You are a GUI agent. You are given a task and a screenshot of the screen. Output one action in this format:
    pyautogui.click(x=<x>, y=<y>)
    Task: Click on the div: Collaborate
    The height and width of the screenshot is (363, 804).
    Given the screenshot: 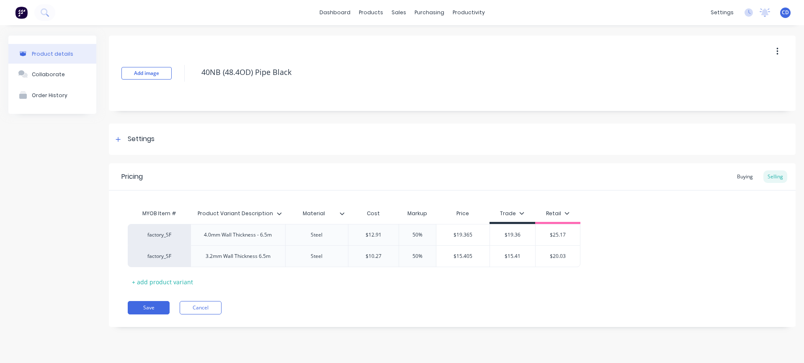 What is the action you would take?
    pyautogui.click(x=48, y=74)
    